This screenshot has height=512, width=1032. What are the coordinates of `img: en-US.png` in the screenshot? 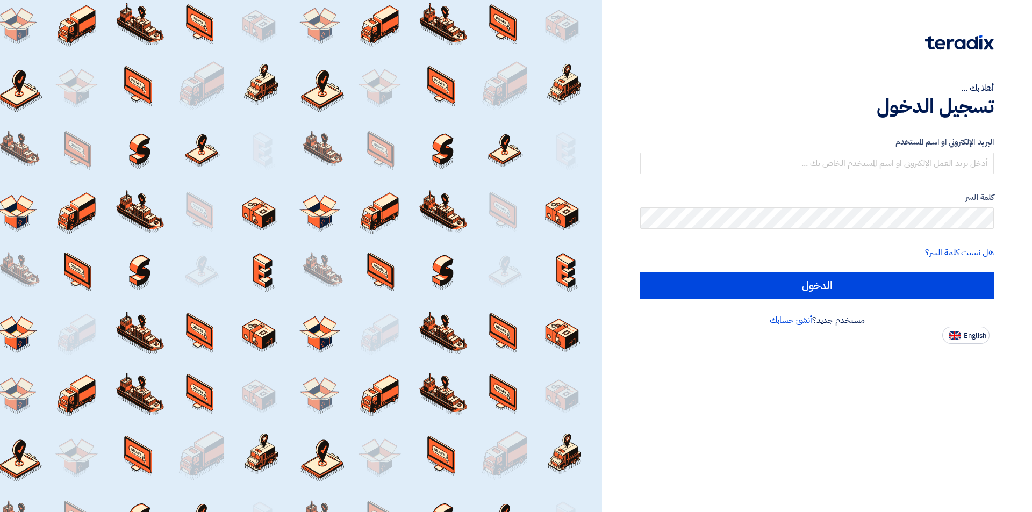 It's located at (955, 335).